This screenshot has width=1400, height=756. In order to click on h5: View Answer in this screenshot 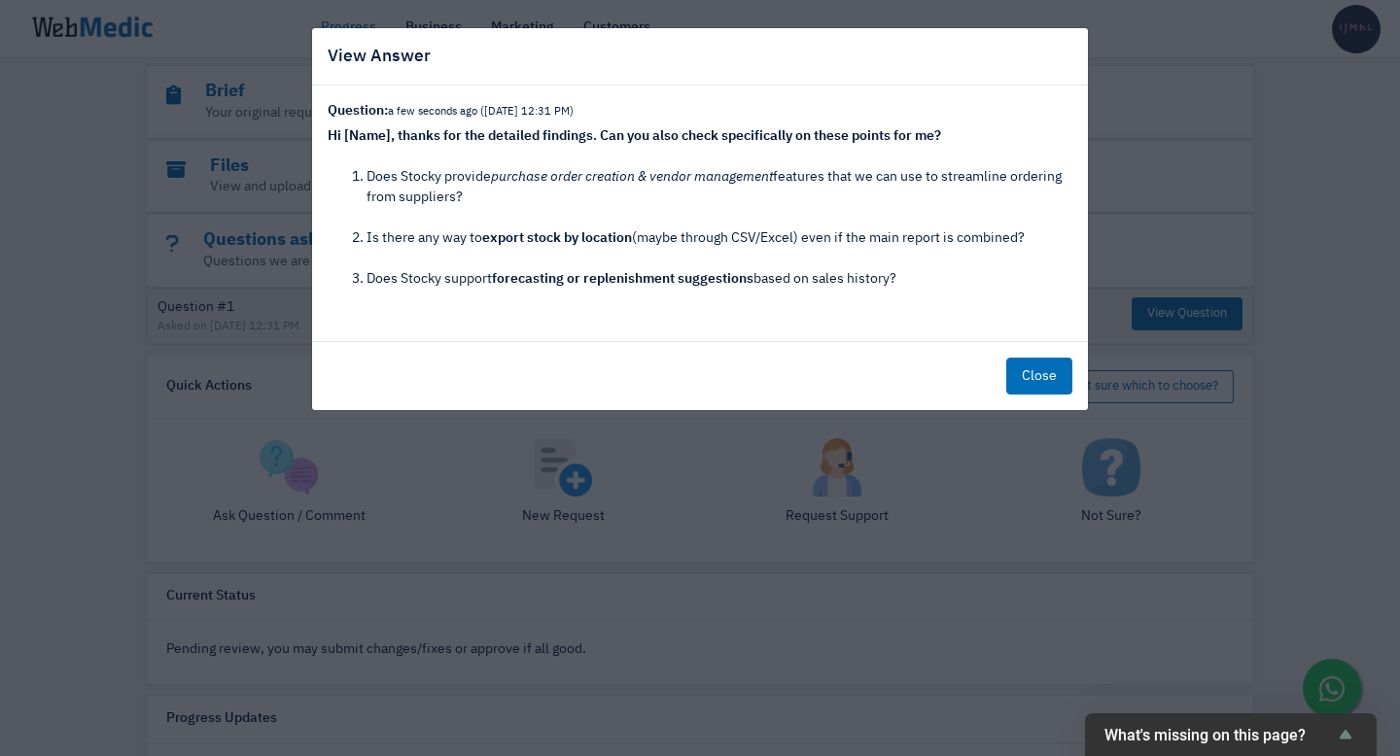, I will do `click(379, 56)`.